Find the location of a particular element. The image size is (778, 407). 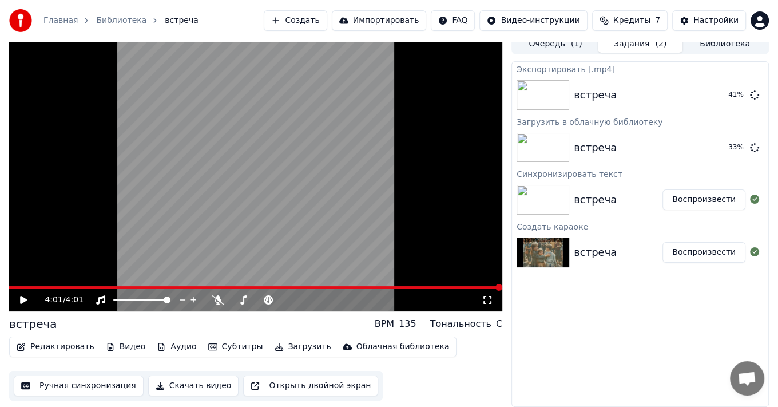

div: Настройки is located at coordinates (715, 21).